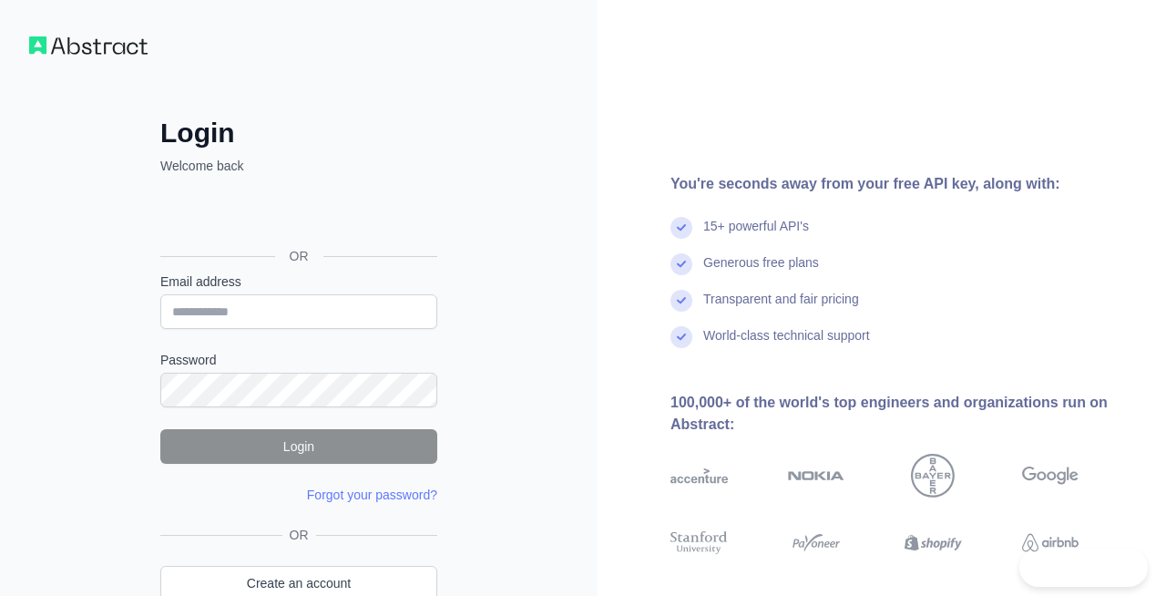  Describe the element at coordinates (904, 184) in the screenshot. I see `div: You're seconds away from your free API key, along with:` at that location.